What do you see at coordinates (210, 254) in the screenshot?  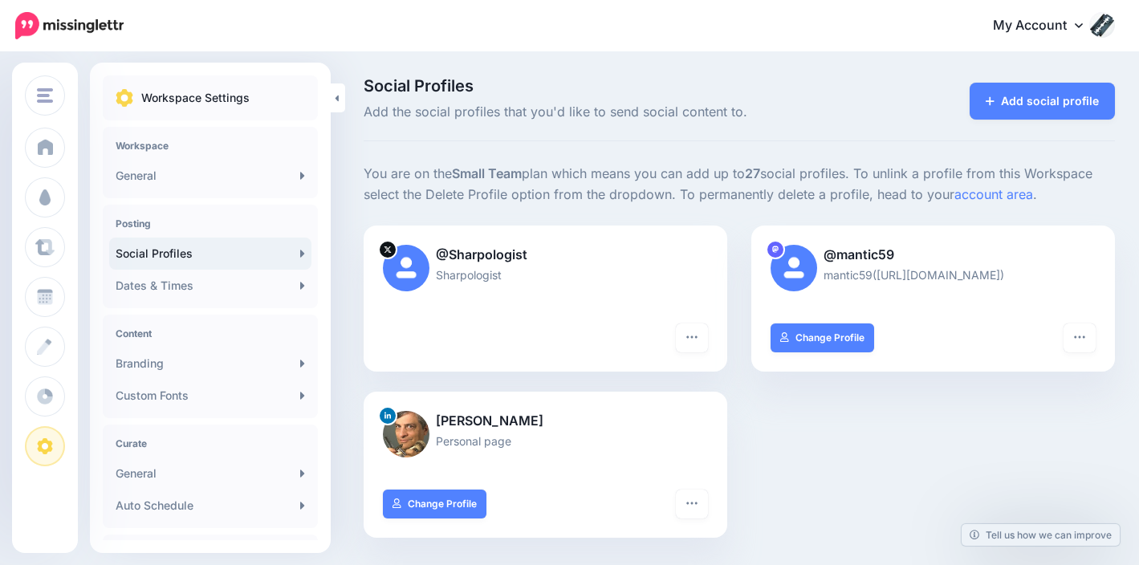 I see `a: Social Profiles` at bounding box center [210, 254].